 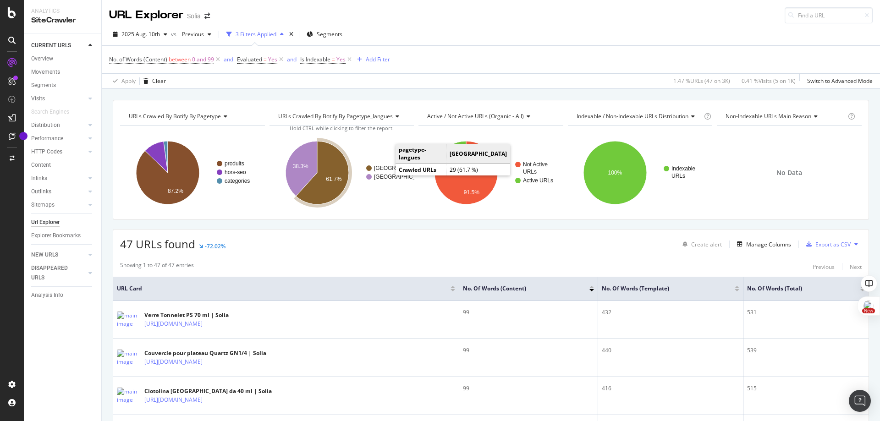 I want to click on a: Distribution, so click(x=58, y=125).